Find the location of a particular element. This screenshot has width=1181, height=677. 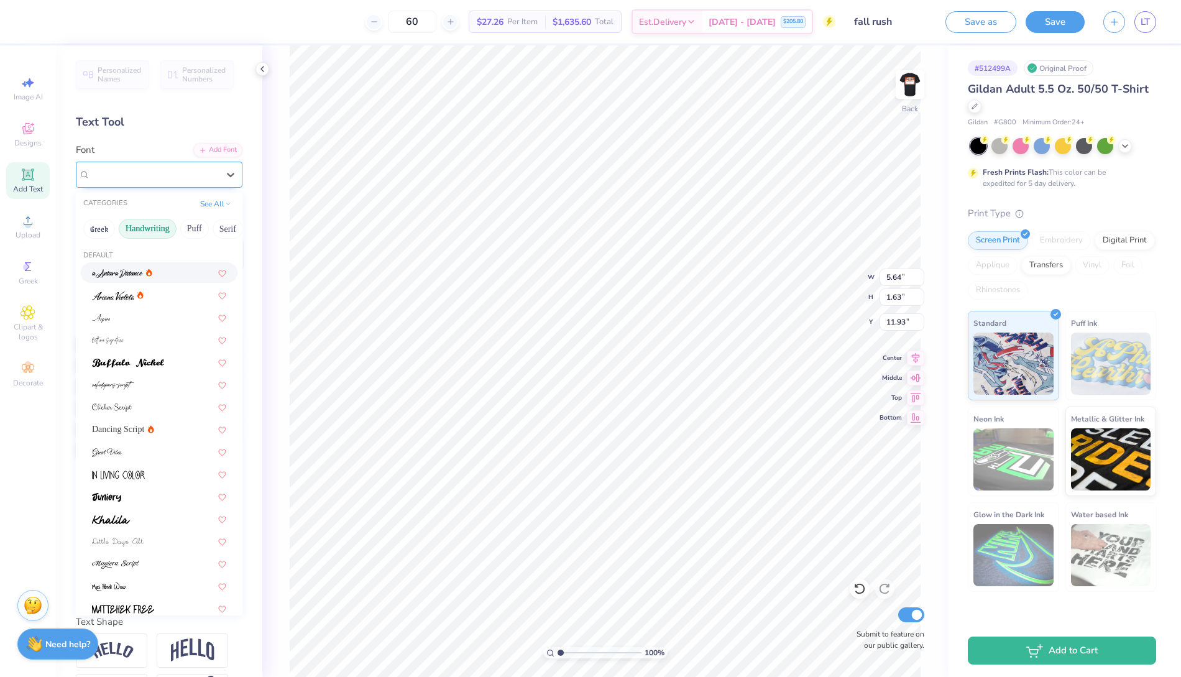

div: Applique is located at coordinates (992, 265).